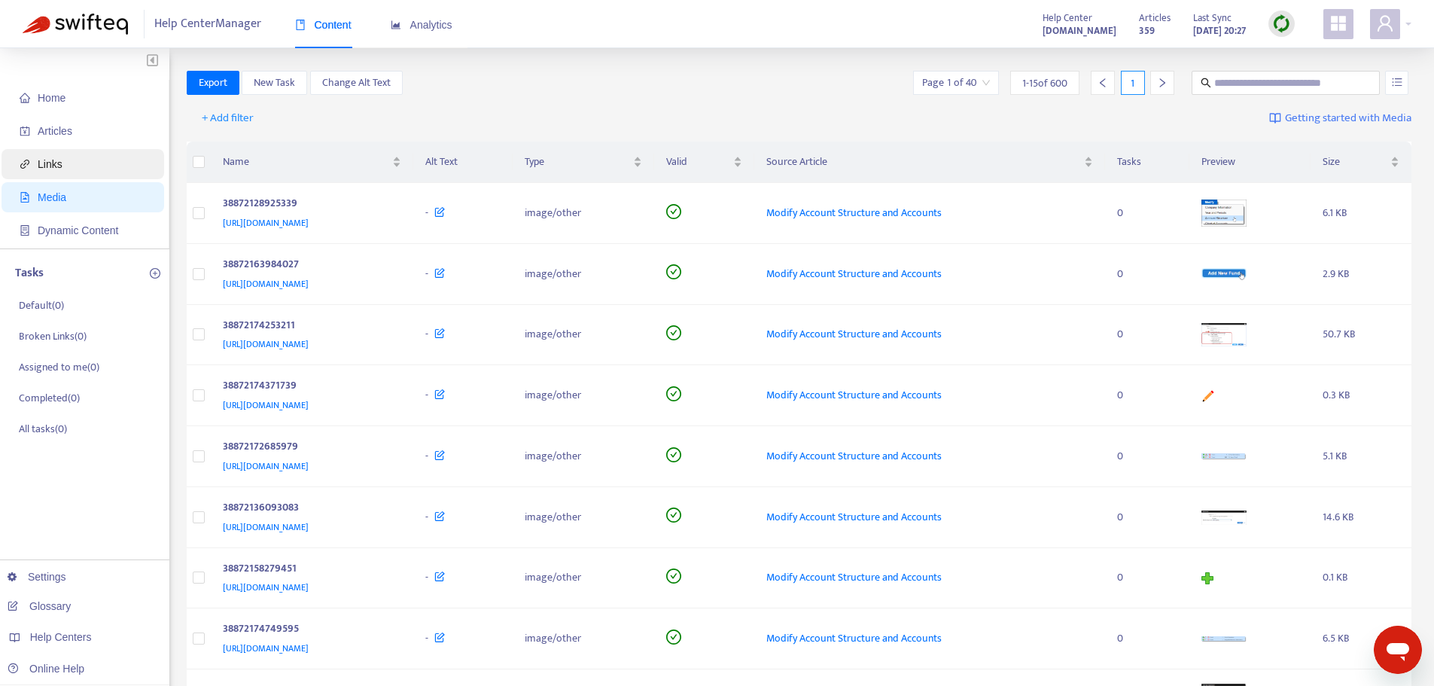 The height and width of the screenshot is (686, 1434). What do you see at coordinates (1355, 162) in the screenshot?
I see `span: Size` at bounding box center [1355, 162].